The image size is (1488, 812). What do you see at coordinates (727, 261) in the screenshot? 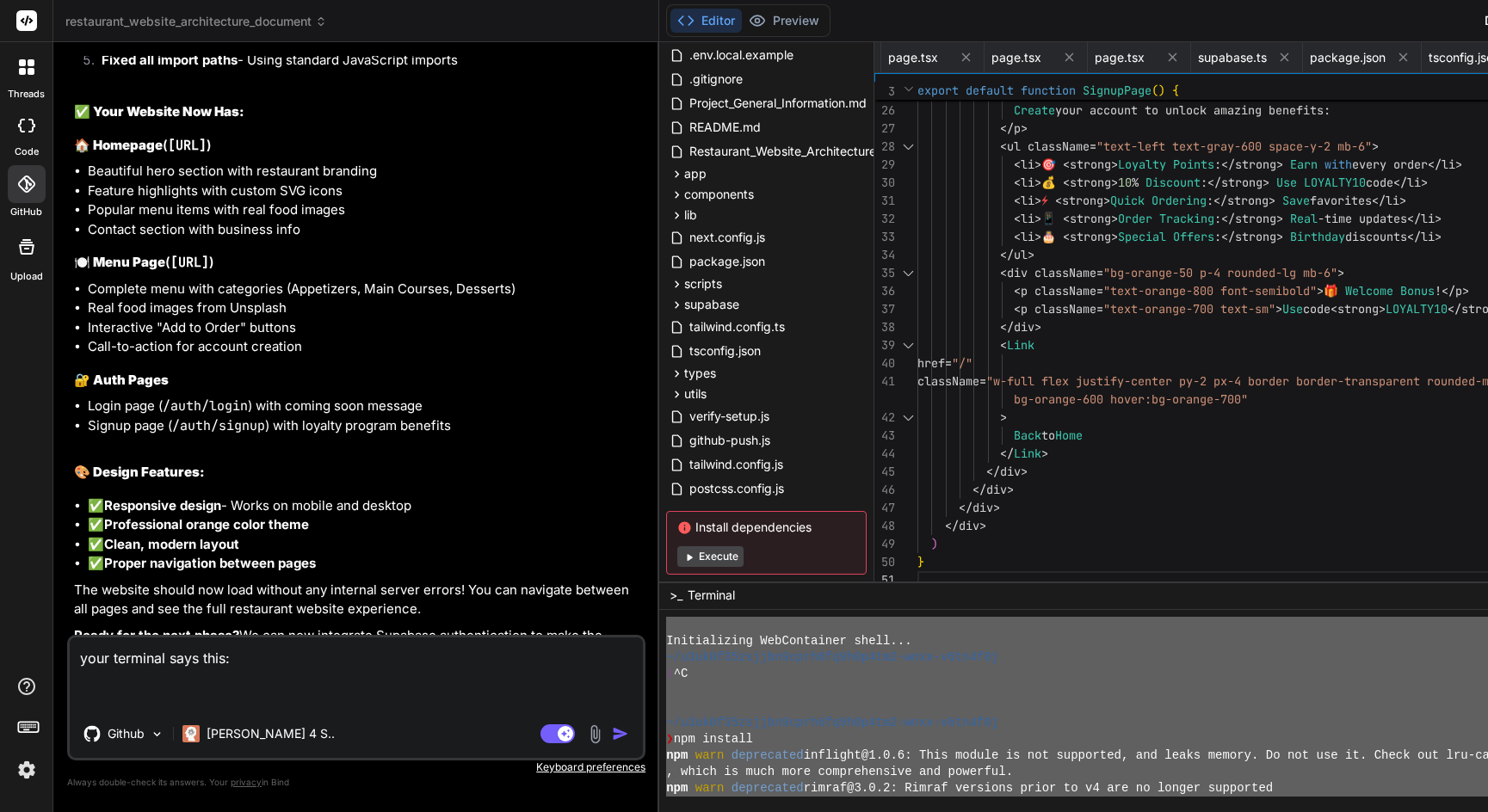
I see `span: package.json` at bounding box center [727, 261].